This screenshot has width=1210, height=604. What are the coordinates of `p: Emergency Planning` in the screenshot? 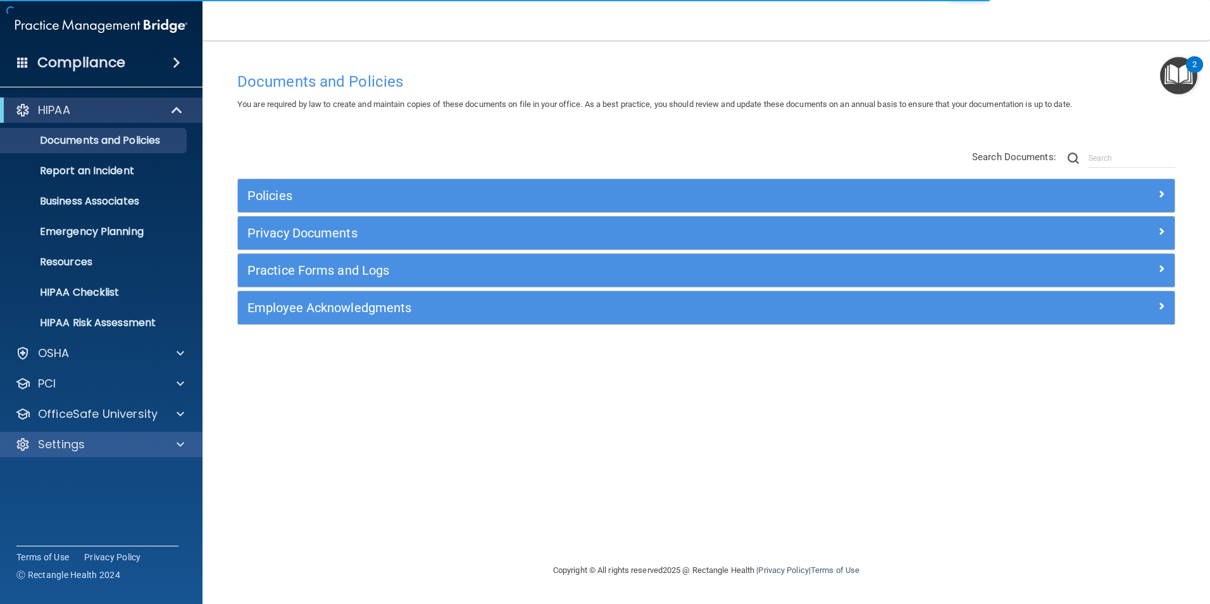 It's located at (94, 232).